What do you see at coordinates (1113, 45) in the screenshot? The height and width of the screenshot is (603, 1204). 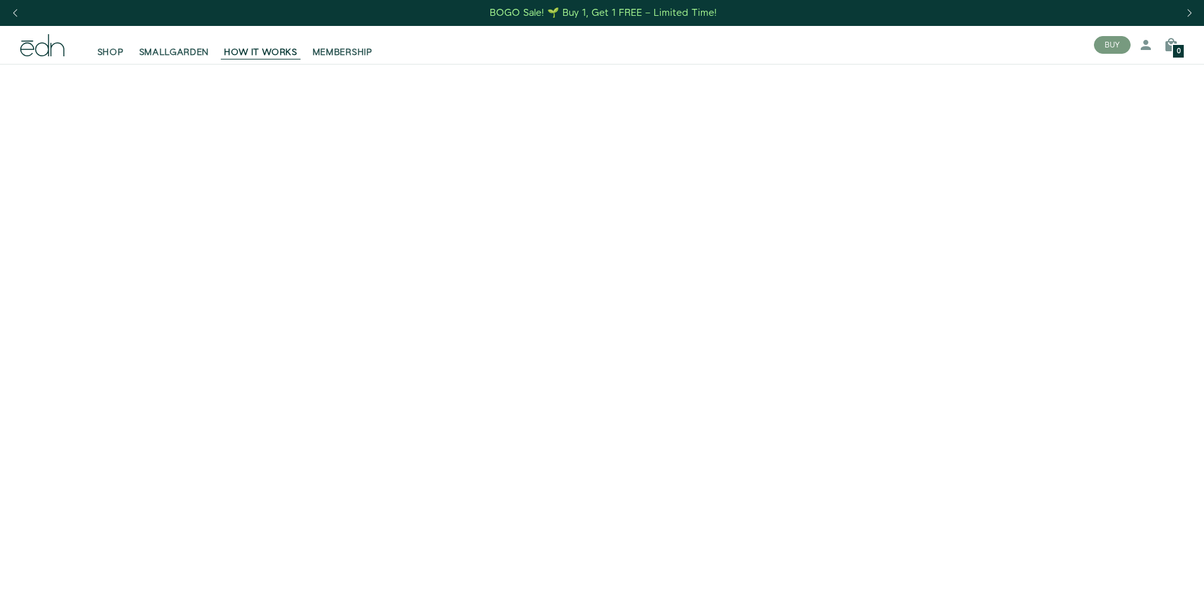 I see `button: BUY` at bounding box center [1113, 45].